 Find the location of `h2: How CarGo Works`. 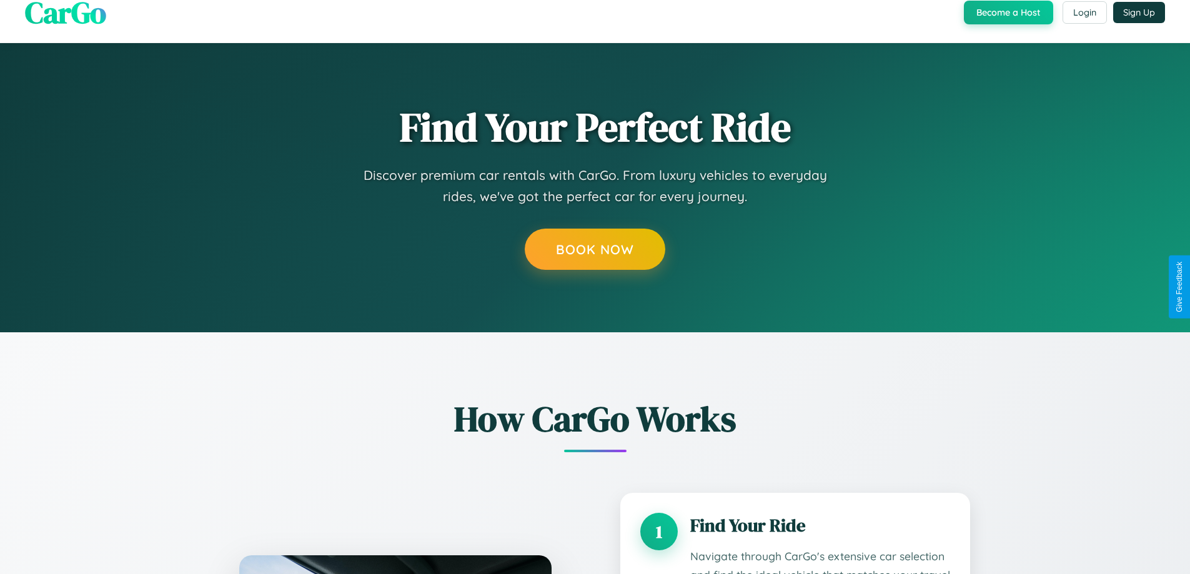

h2: How CarGo Works is located at coordinates (595, 419).